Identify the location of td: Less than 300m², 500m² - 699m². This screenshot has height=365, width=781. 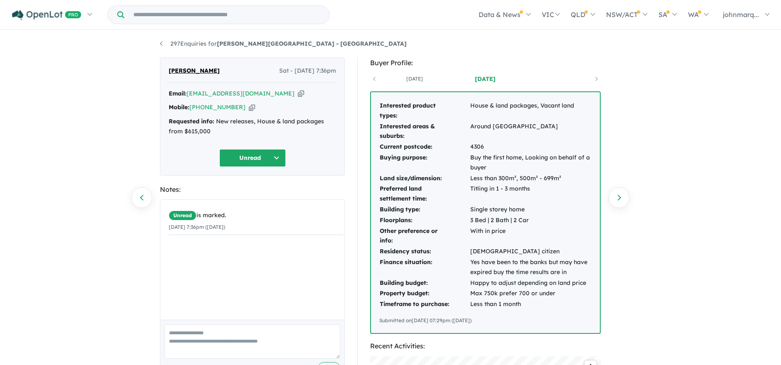
(530, 179).